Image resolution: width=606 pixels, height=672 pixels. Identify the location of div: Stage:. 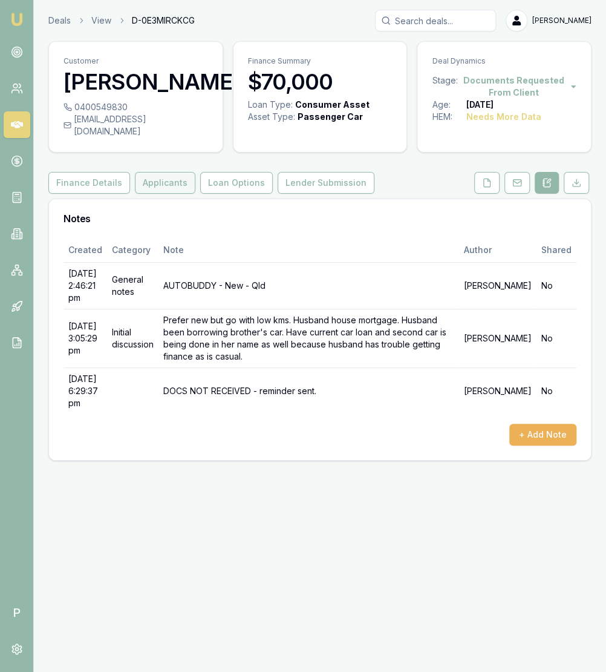
(445, 87).